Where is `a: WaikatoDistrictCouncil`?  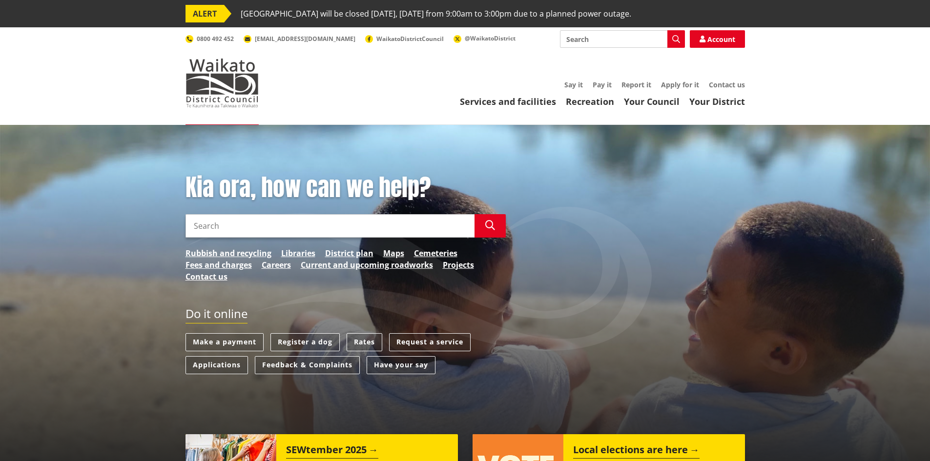 a: WaikatoDistrictCouncil is located at coordinates (404, 39).